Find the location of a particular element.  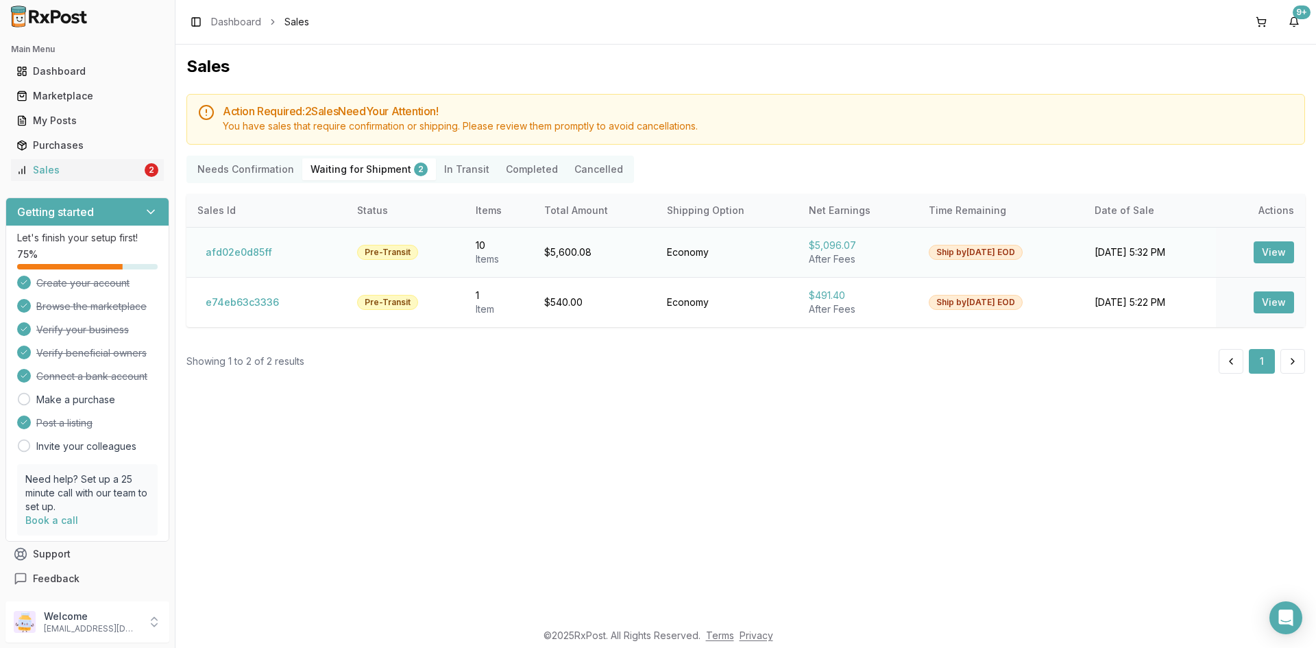

button: 1 is located at coordinates (1262, 361).